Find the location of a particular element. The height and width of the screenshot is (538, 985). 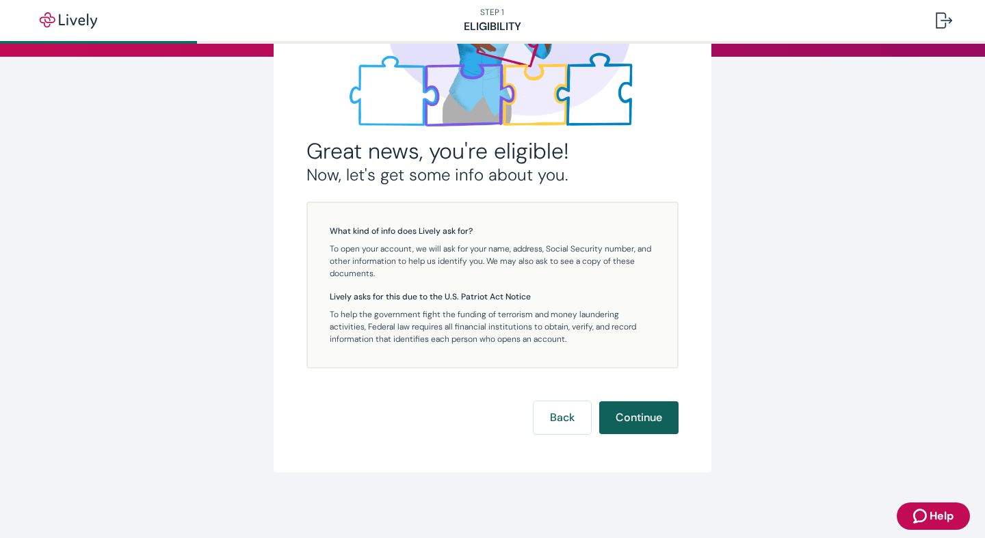

img: Lively is located at coordinates (68, 21).